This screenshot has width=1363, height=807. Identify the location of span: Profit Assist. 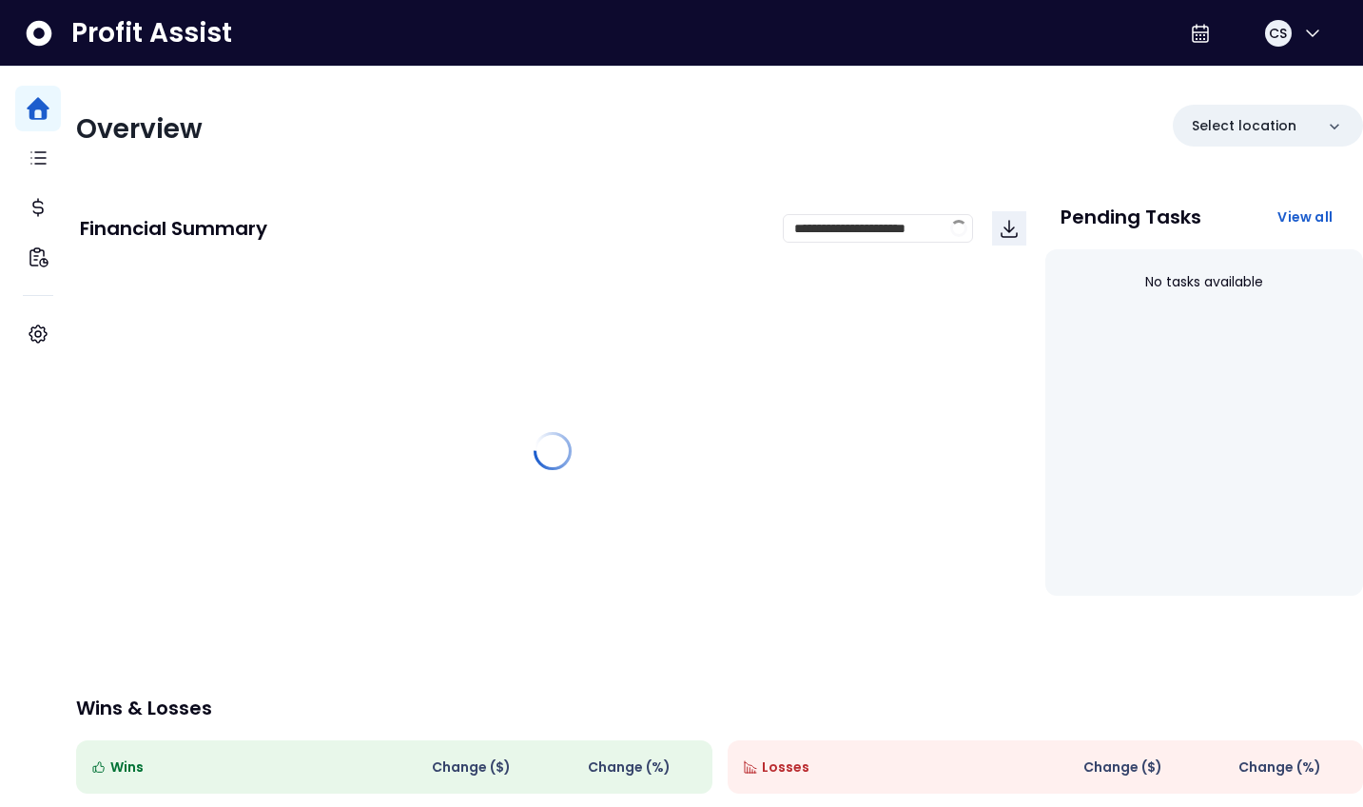
(151, 33).